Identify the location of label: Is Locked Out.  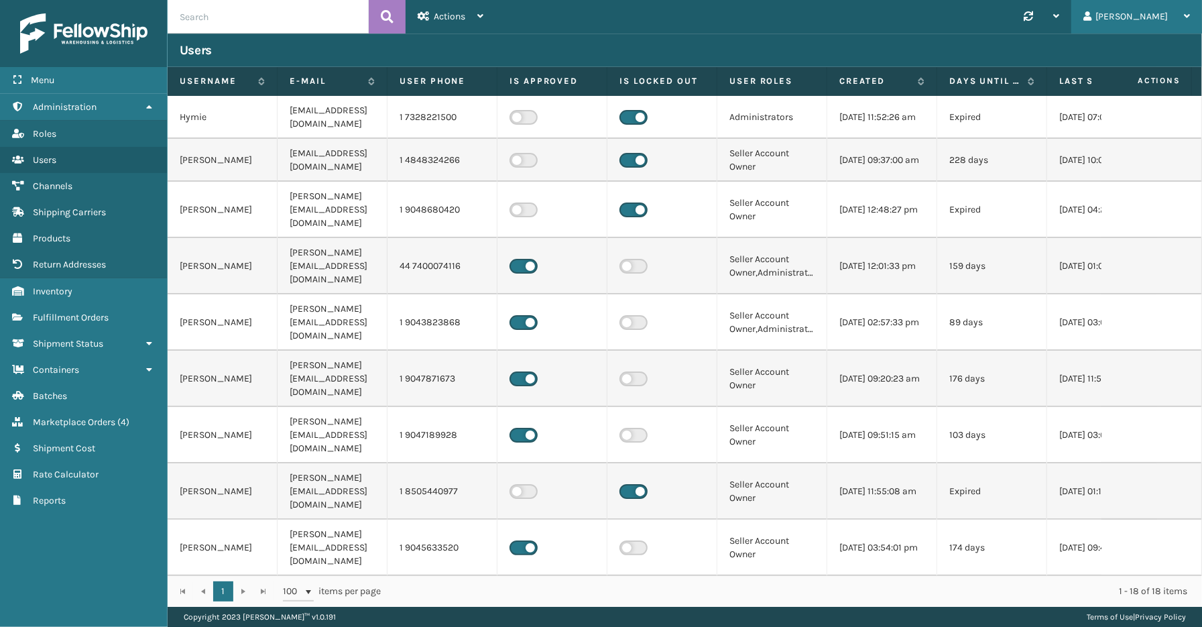
(662, 81).